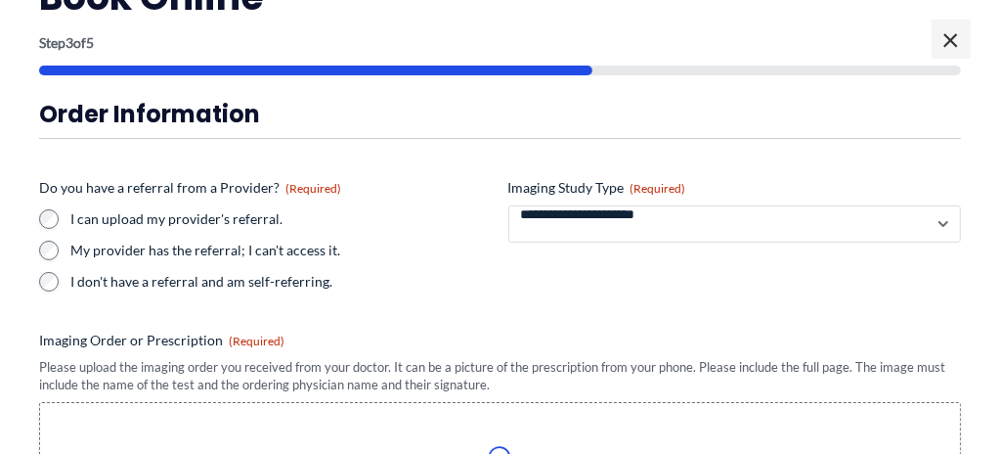 The image size is (1000, 454). What do you see at coordinates (69, 42) in the screenshot?
I see `span: 3` at bounding box center [69, 42].